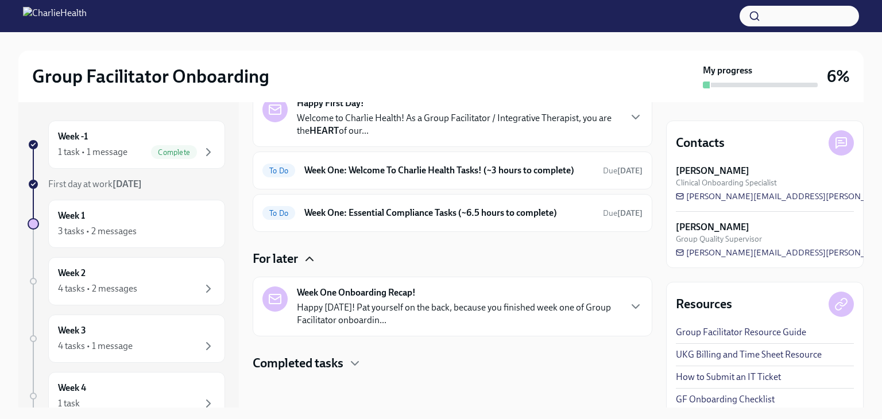 The image size is (882, 419). I want to click on h4: For later, so click(275, 259).